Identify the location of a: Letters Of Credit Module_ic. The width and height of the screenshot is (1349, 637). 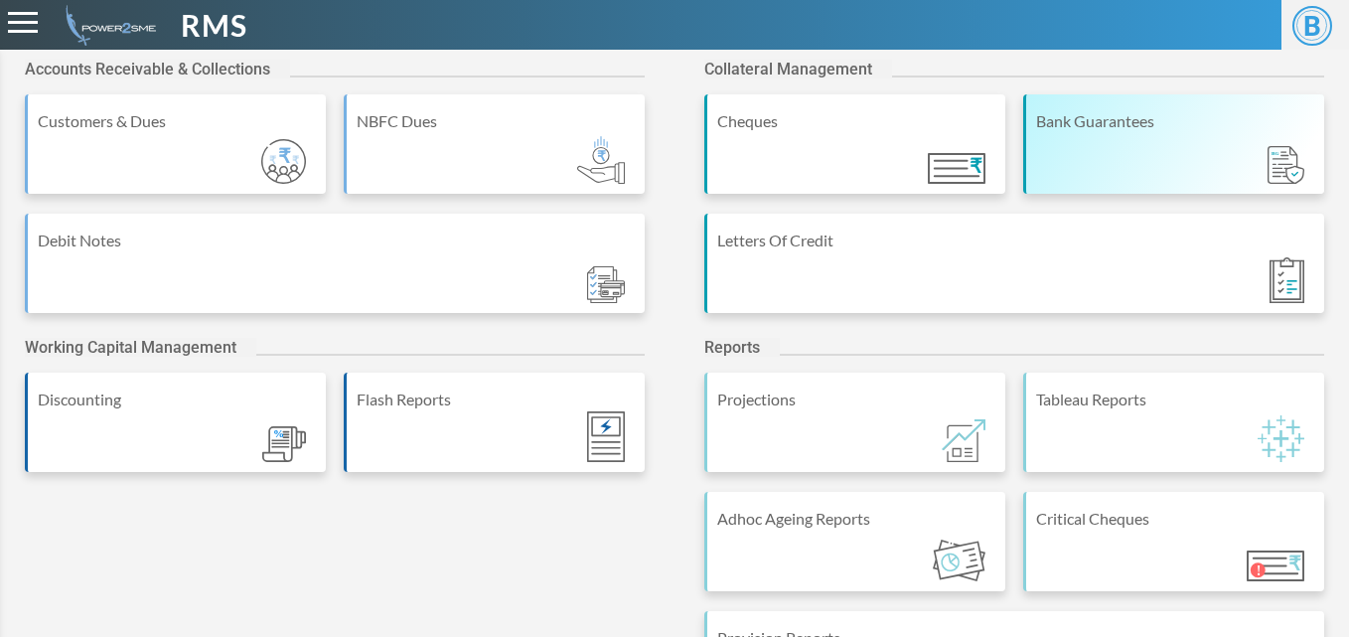
(1014, 273).